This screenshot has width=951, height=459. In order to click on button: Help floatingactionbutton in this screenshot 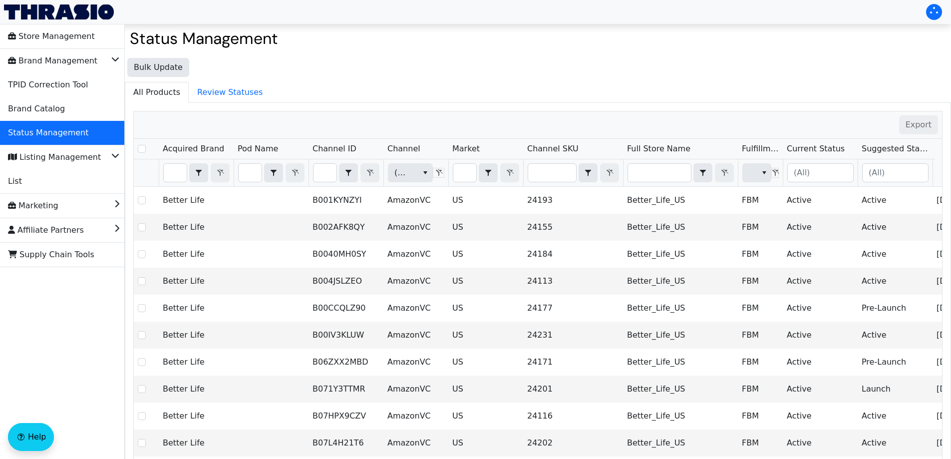, I will do `click(31, 437)`.